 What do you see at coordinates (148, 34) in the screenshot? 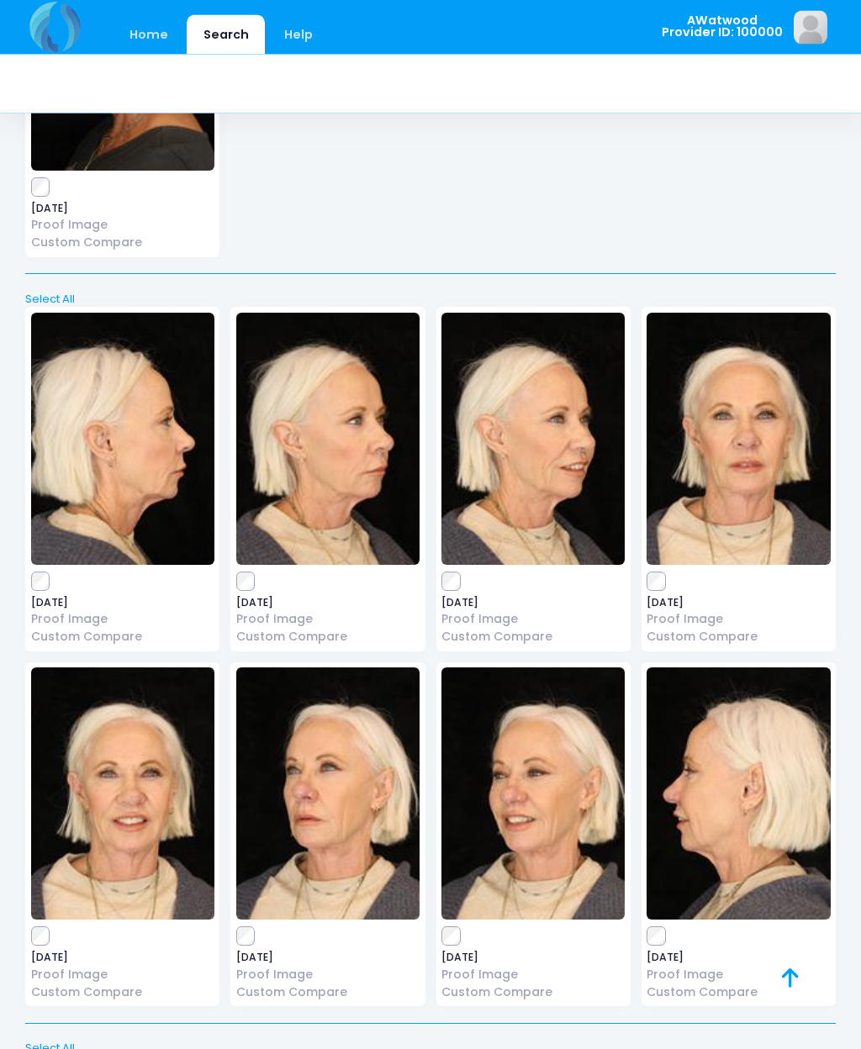
I see `a: Home` at bounding box center [148, 34].